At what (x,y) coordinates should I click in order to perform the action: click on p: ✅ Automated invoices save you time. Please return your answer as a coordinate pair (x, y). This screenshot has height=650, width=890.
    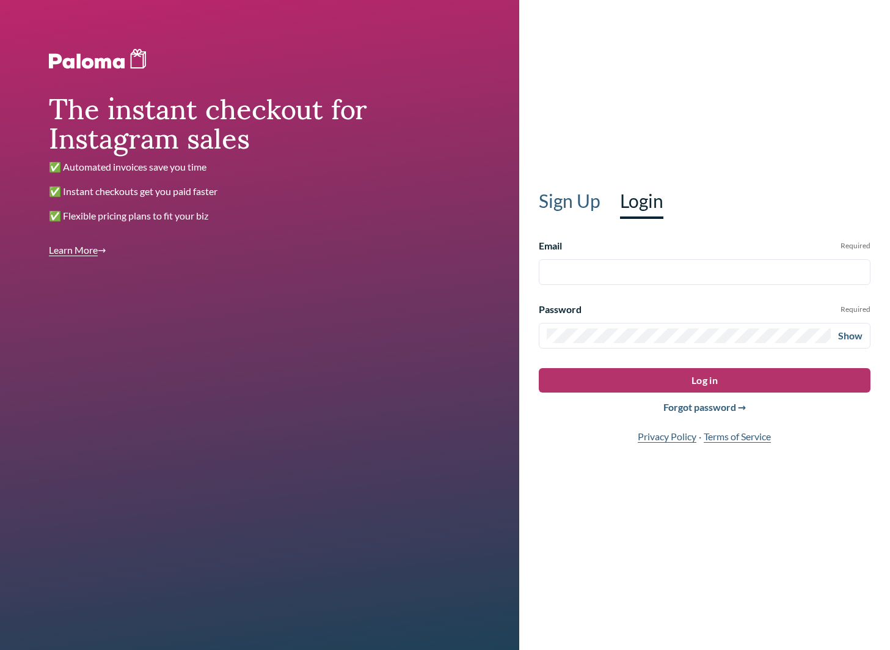
    Looking at the image, I should click on (260, 167).